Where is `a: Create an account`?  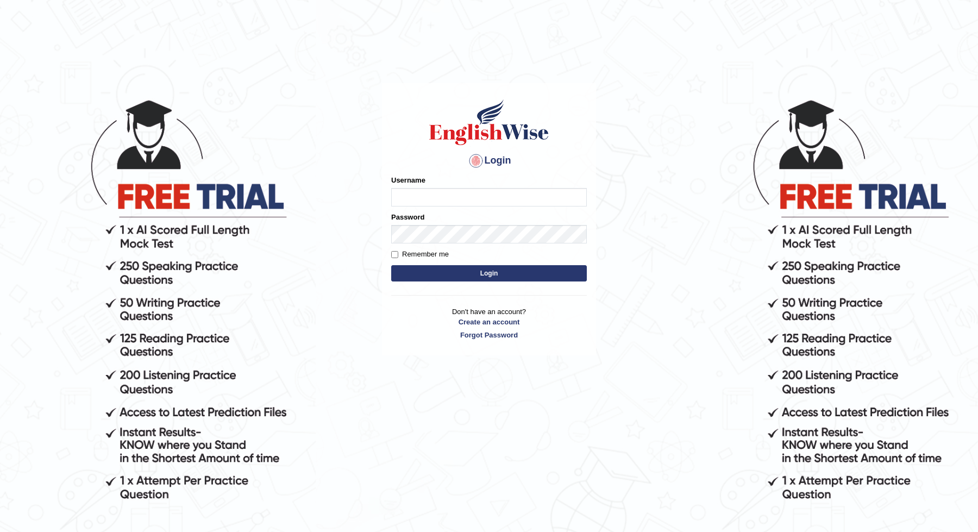
a: Create an account is located at coordinates (489, 322).